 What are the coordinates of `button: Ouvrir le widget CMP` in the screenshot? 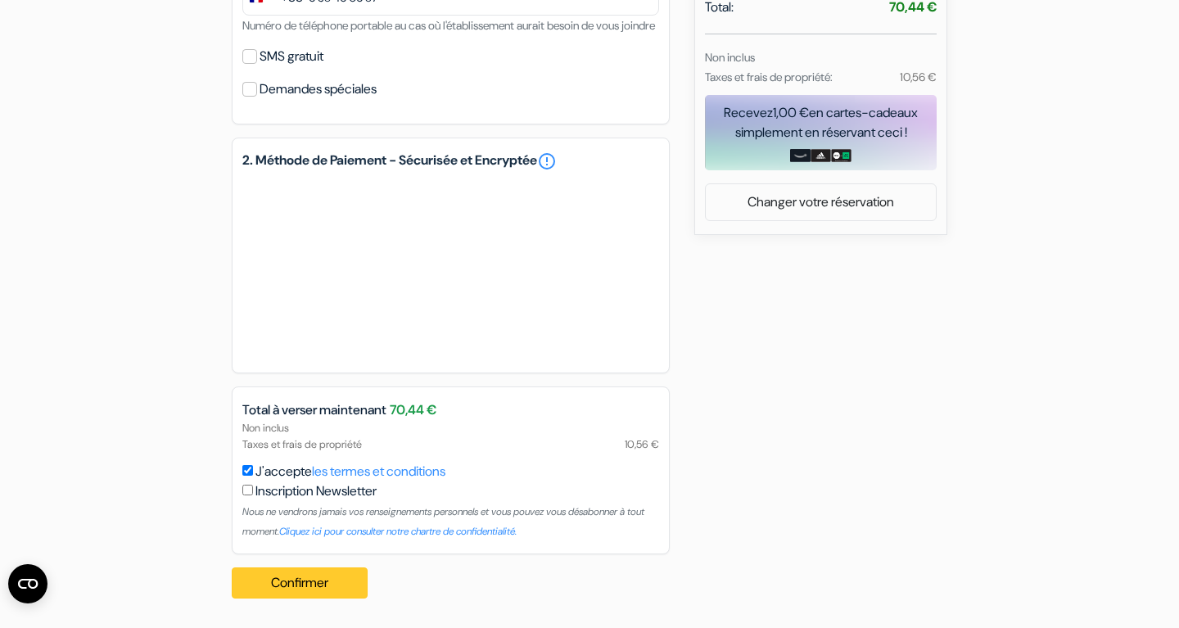 It's located at (28, 584).